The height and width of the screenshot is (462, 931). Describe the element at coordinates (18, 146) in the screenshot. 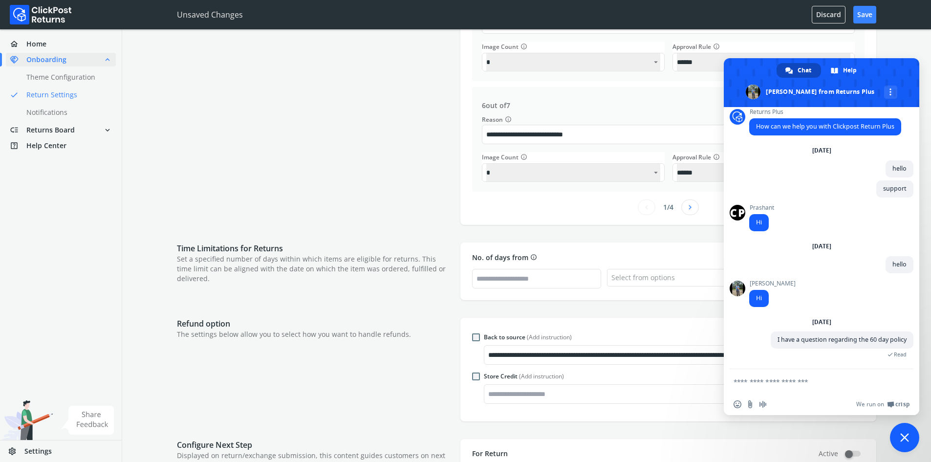

I see `span: help_center` at that location.